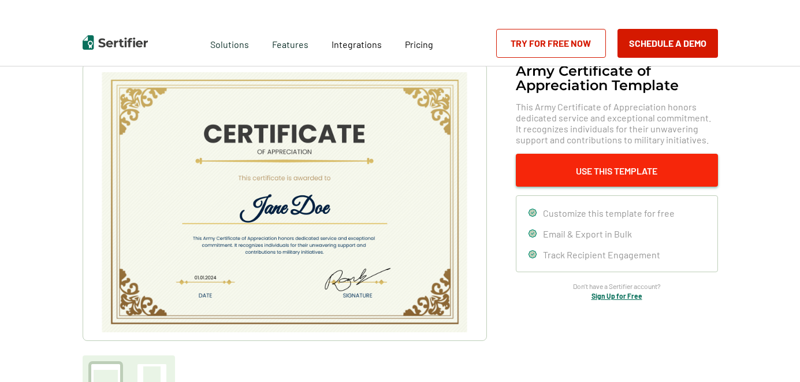 The height and width of the screenshot is (382, 800). Describe the element at coordinates (290, 43) in the screenshot. I see `span: Features` at that location.